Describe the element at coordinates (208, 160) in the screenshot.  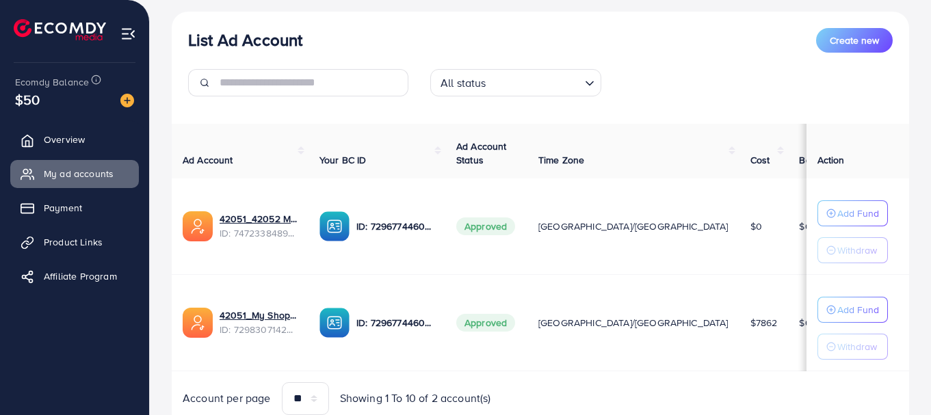
I see `span: Ad Account` at that location.